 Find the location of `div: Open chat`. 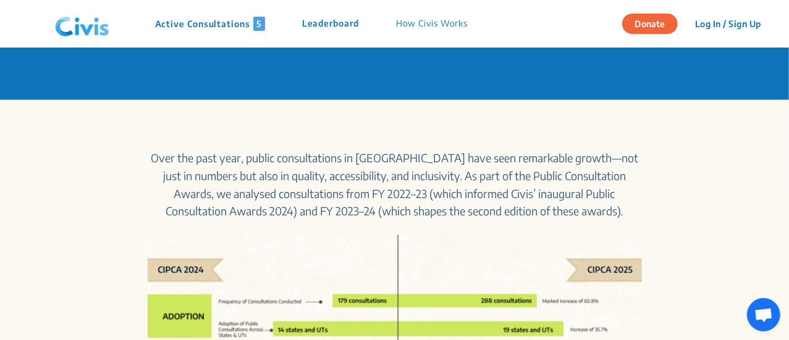

div: Open chat is located at coordinates (764, 315).